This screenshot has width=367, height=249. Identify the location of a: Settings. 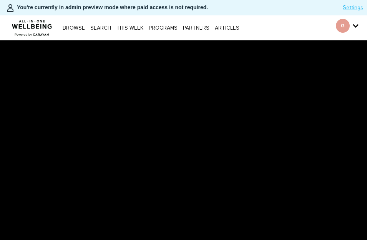
(353, 8).